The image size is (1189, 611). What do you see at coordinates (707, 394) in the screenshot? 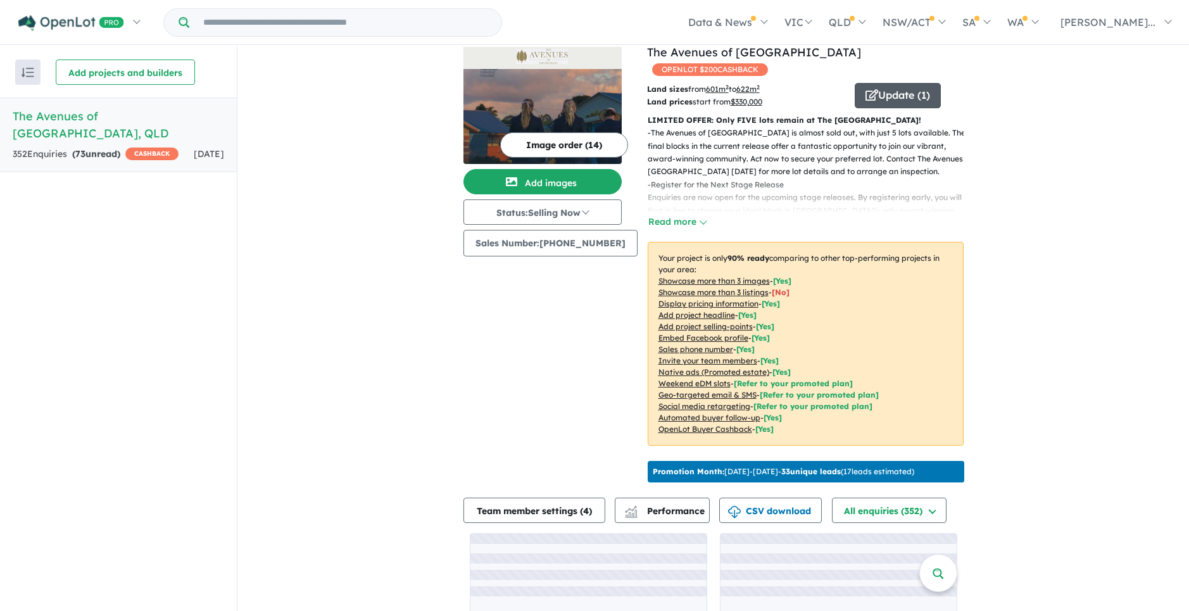
I see `u: Geo-targeted email & SMS` at bounding box center [707, 394].